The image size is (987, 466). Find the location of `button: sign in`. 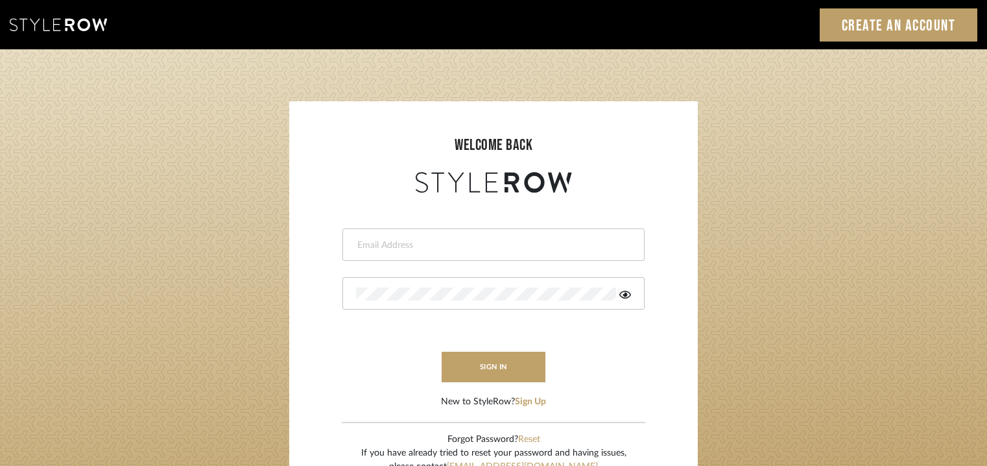

button: sign in is located at coordinates (494, 367).